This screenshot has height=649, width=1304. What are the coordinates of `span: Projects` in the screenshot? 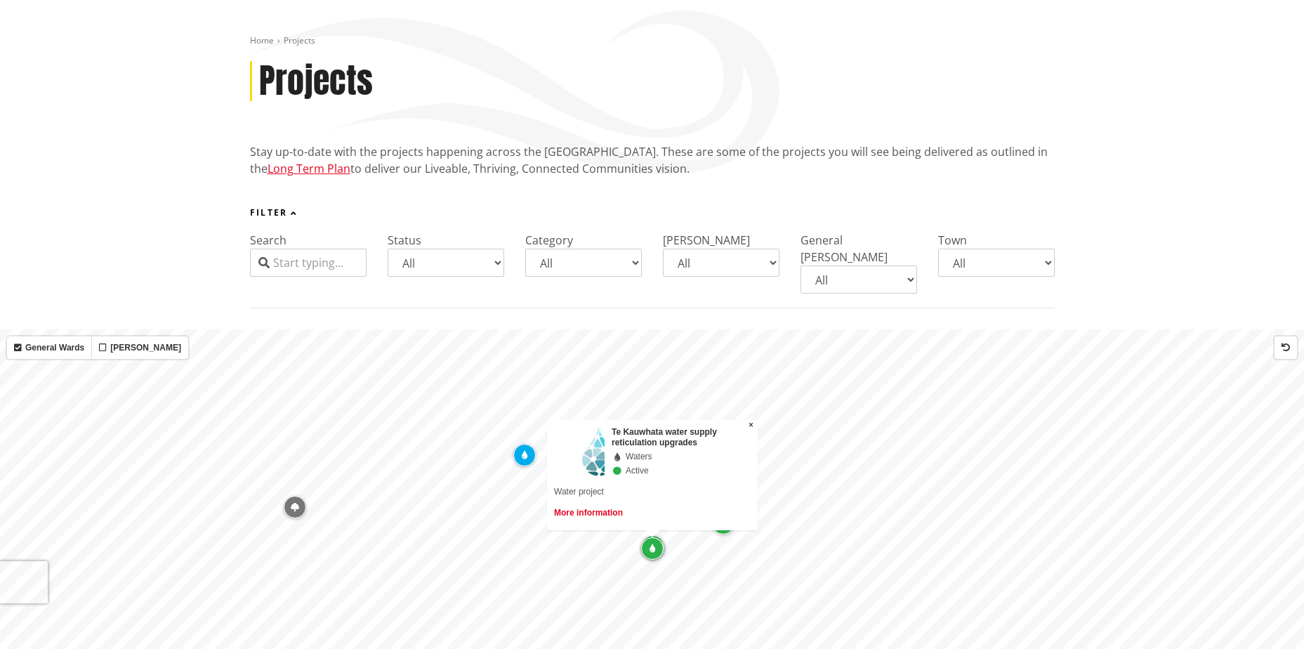 It's located at (299, 40).